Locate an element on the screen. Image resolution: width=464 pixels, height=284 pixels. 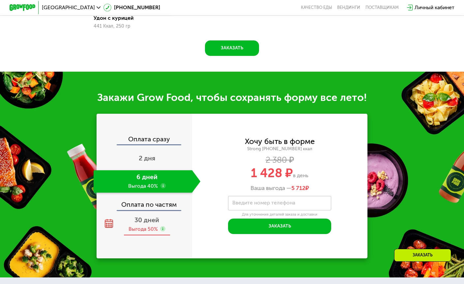
span: 30 дней is located at coordinates (147, 220).